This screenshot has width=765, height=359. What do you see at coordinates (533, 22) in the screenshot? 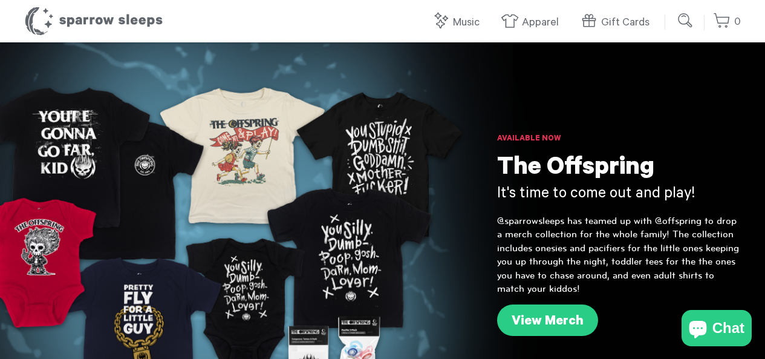
I see `a: Apparel` at bounding box center [533, 22].